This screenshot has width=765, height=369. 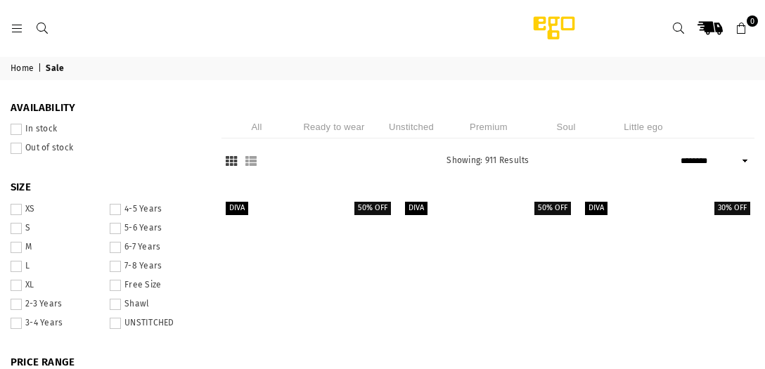 I want to click on button: List View, so click(x=251, y=161).